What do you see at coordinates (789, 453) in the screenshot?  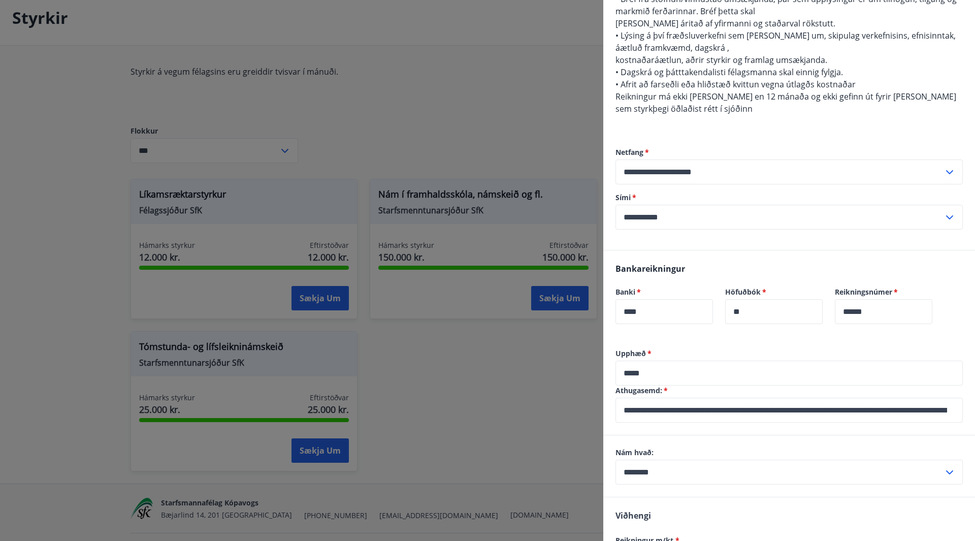 I see `label: Nám hvað:` at bounding box center [789, 453].